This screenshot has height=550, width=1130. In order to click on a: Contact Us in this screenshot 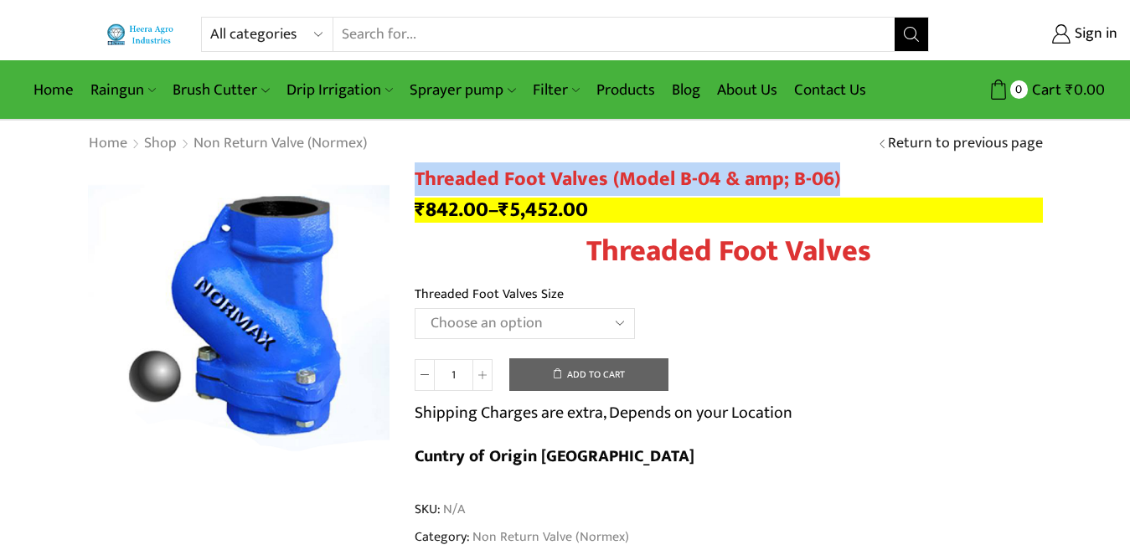, I will do `click(830, 90)`.